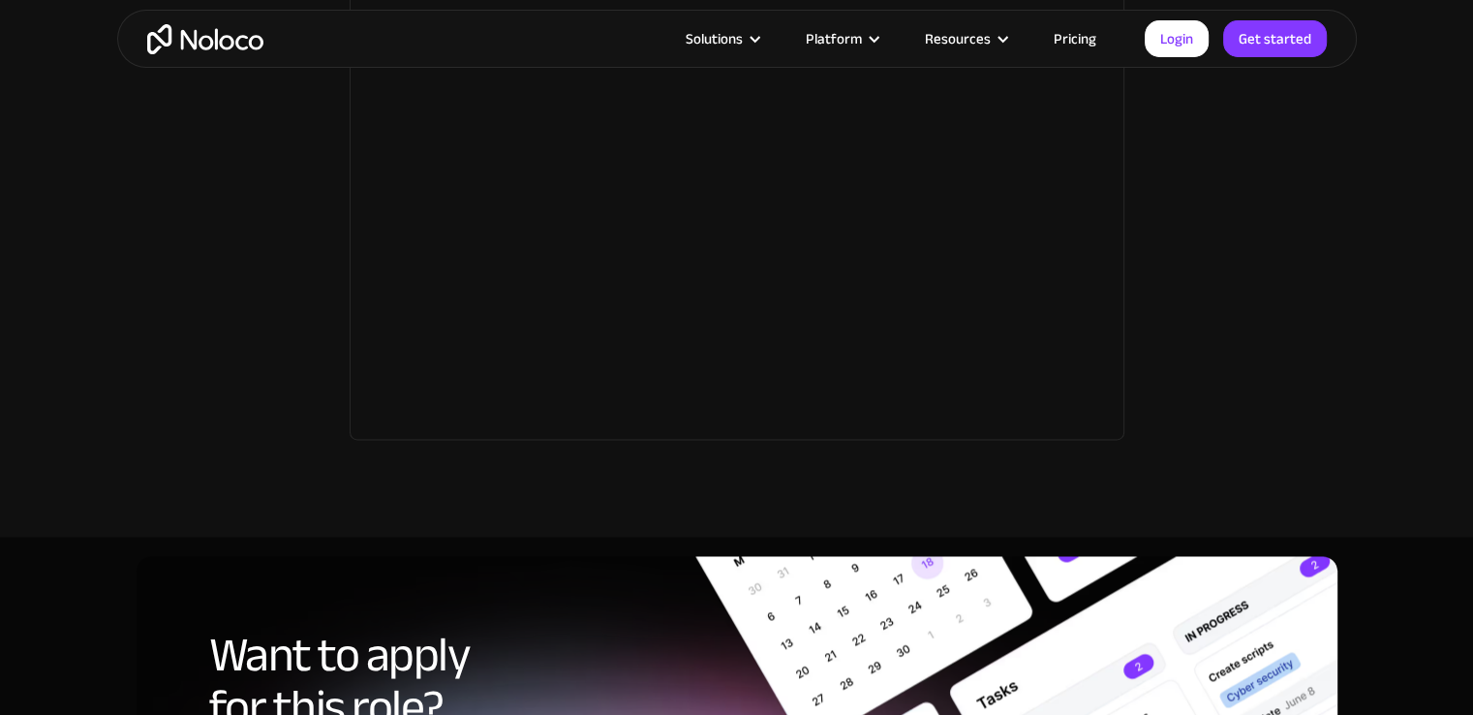 This screenshot has width=1473, height=715. I want to click on a: home, so click(205, 39).